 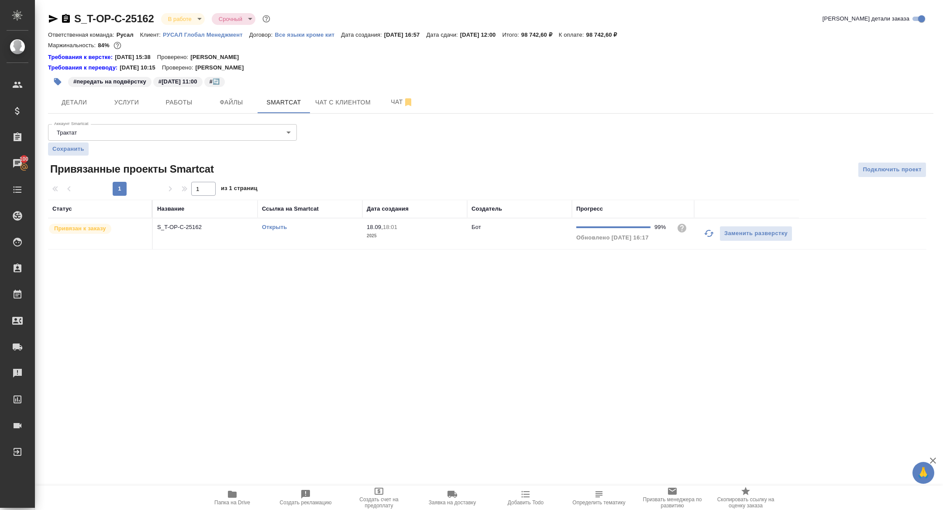 I want to click on span: Скопировать ссылку на оценку заказа, so click(x=746, y=502).